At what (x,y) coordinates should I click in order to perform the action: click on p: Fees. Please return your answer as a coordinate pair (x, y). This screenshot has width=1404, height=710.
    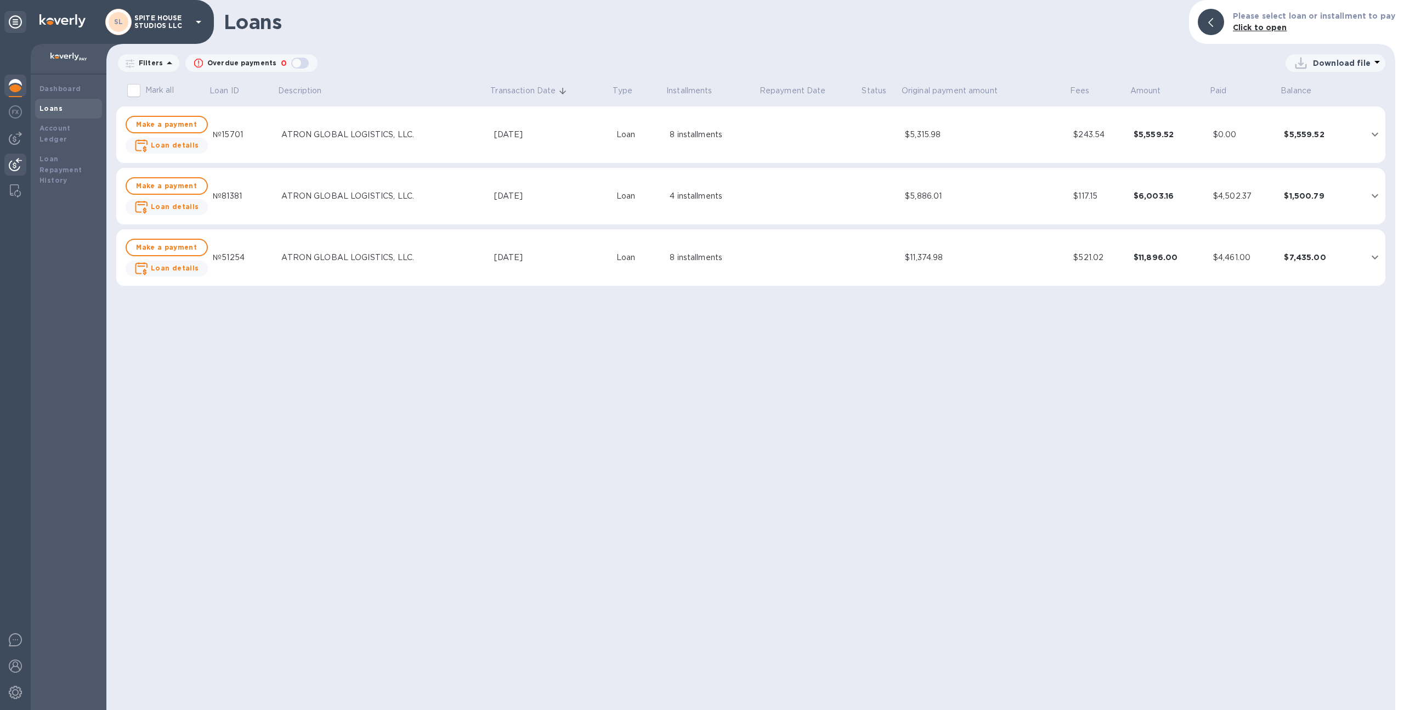
    Looking at the image, I should click on (1080, 91).